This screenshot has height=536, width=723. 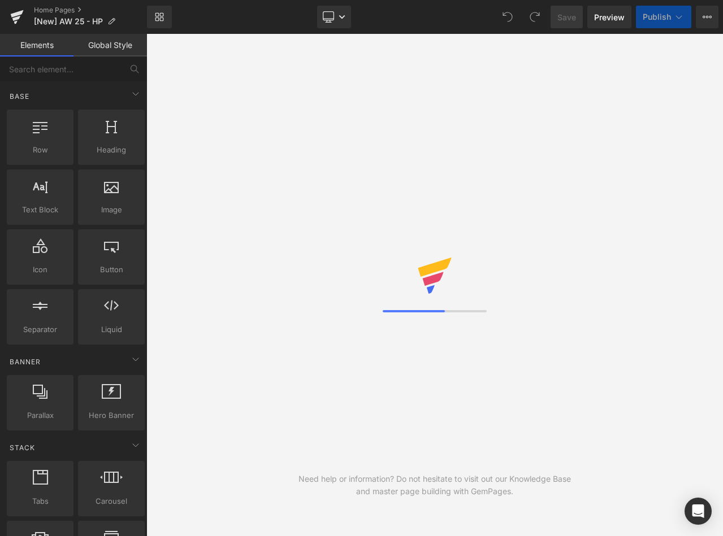 What do you see at coordinates (159, 17) in the screenshot?
I see `a: New Library` at bounding box center [159, 17].